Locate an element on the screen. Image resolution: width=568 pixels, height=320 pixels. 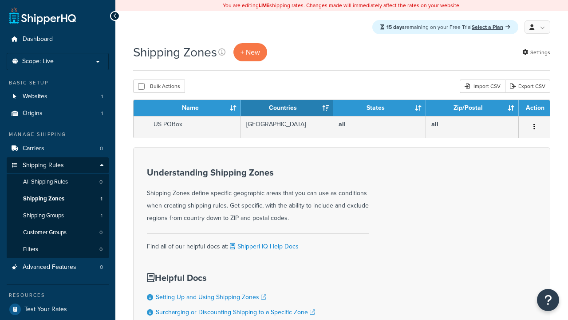
b: LIVE is located at coordinates (264, 5).